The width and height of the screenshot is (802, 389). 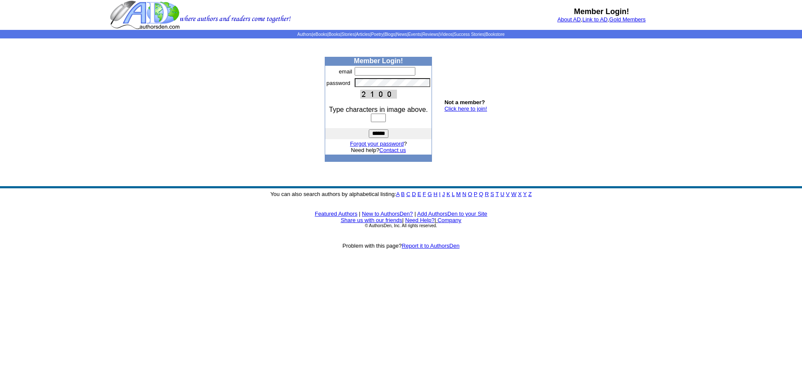 What do you see at coordinates (495, 34) in the screenshot?
I see `a: Bookstore` at bounding box center [495, 34].